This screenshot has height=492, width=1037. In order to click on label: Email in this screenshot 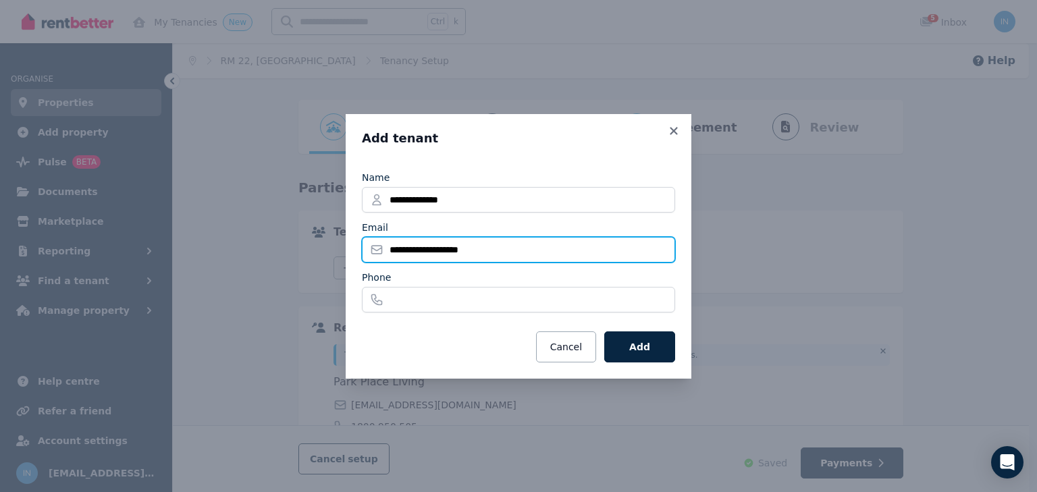, I will do `click(375, 228)`.